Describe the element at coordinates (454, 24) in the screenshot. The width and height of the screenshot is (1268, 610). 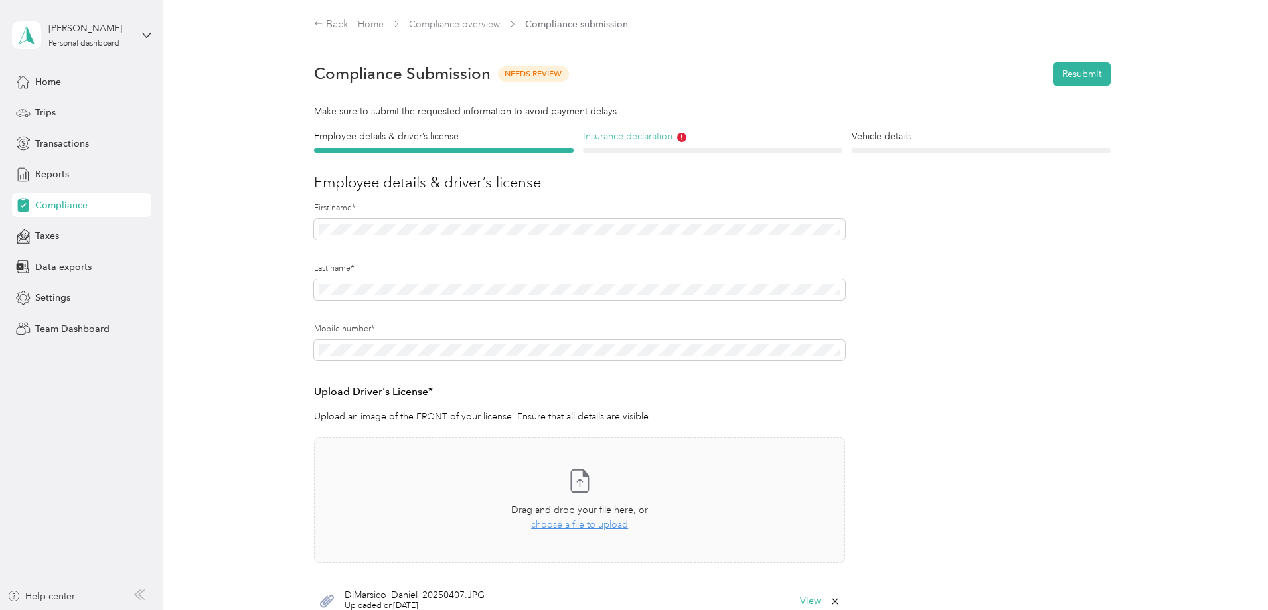
I see `a: Compliance overview` at that location.